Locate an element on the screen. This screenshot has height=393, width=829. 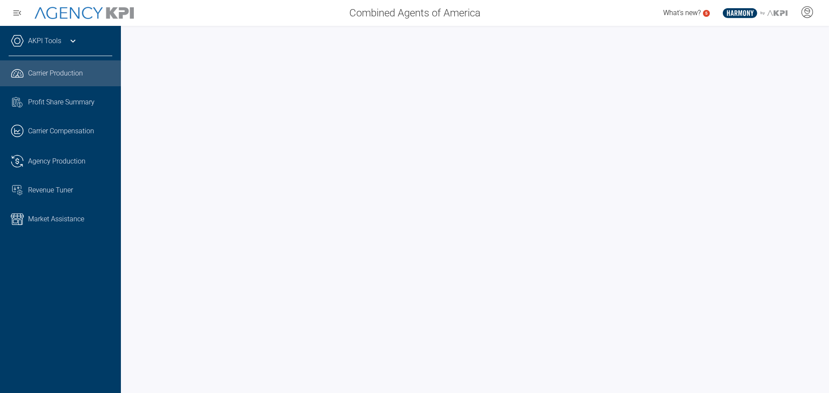
img: AgencyKPI is located at coordinates (84, 13).